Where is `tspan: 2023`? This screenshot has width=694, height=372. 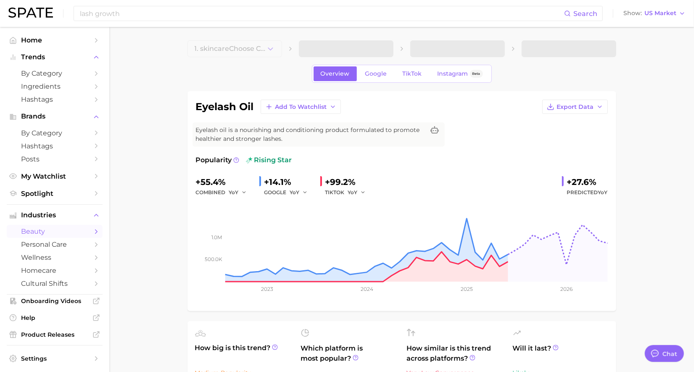 tspan: 2023 is located at coordinates (266, 289).